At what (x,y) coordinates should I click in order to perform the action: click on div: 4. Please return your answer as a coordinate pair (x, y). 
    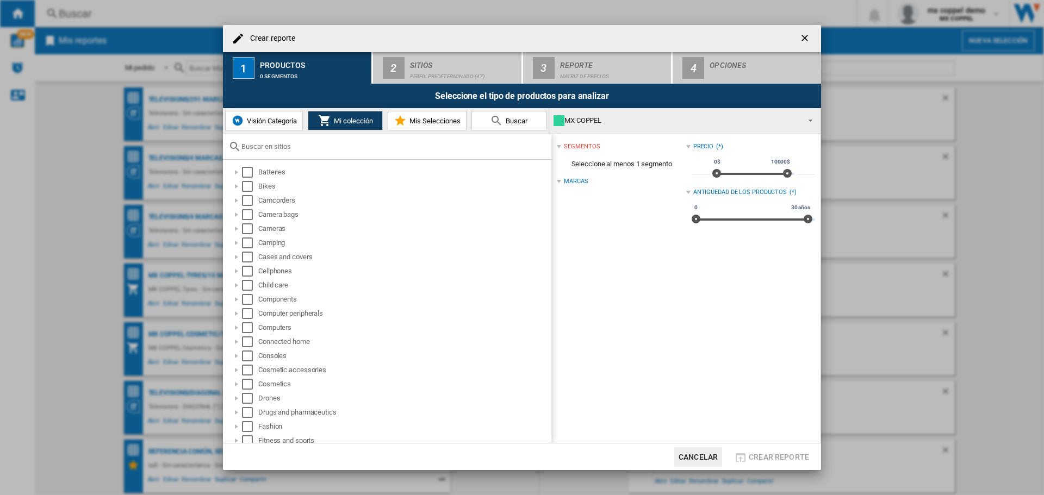
    Looking at the image, I should click on (693, 68).